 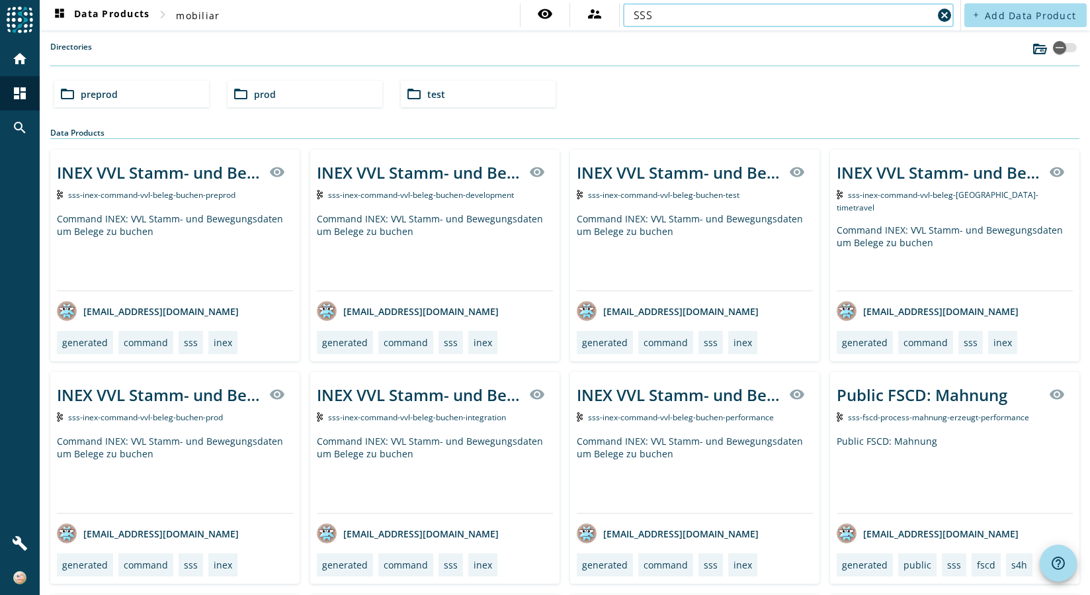 I want to click on span: Kafka Topic: sss-fscd-process-mahnung-erzeugt-performance, so click(x=939, y=417).